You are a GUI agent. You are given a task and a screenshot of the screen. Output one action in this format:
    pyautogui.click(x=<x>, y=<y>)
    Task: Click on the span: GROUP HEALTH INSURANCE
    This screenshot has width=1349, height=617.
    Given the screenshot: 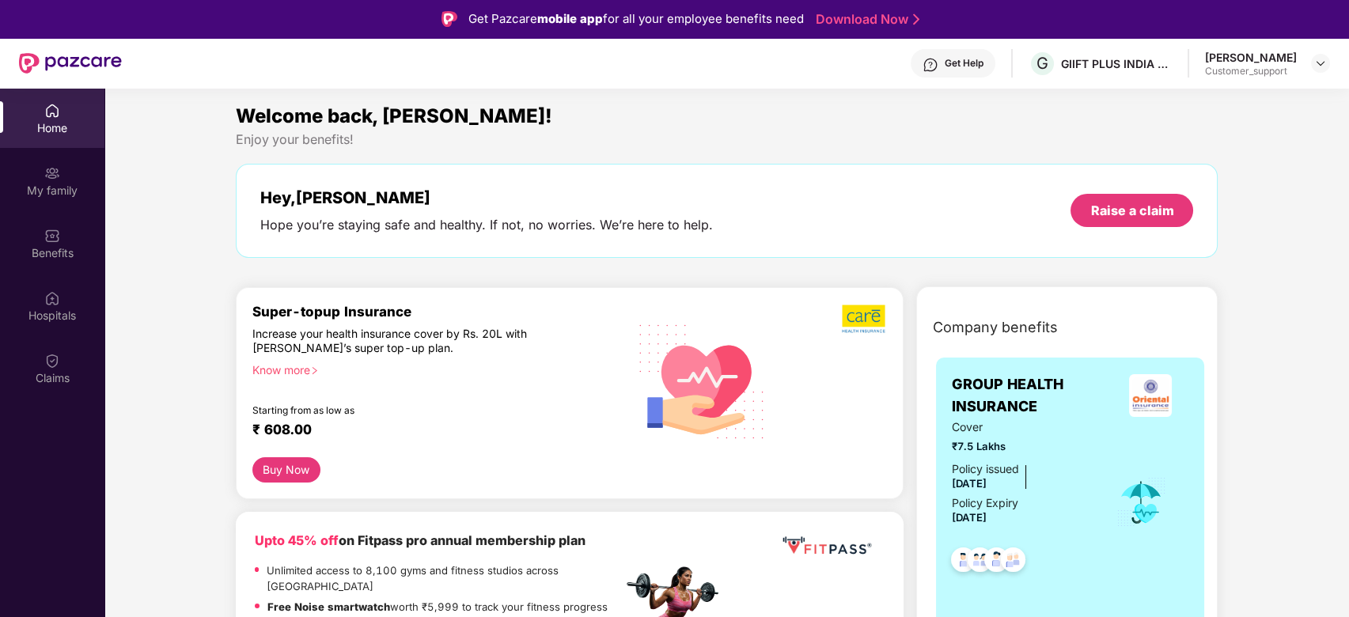 What is the action you would take?
    pyautogui.click(x=1032, y=396)
    